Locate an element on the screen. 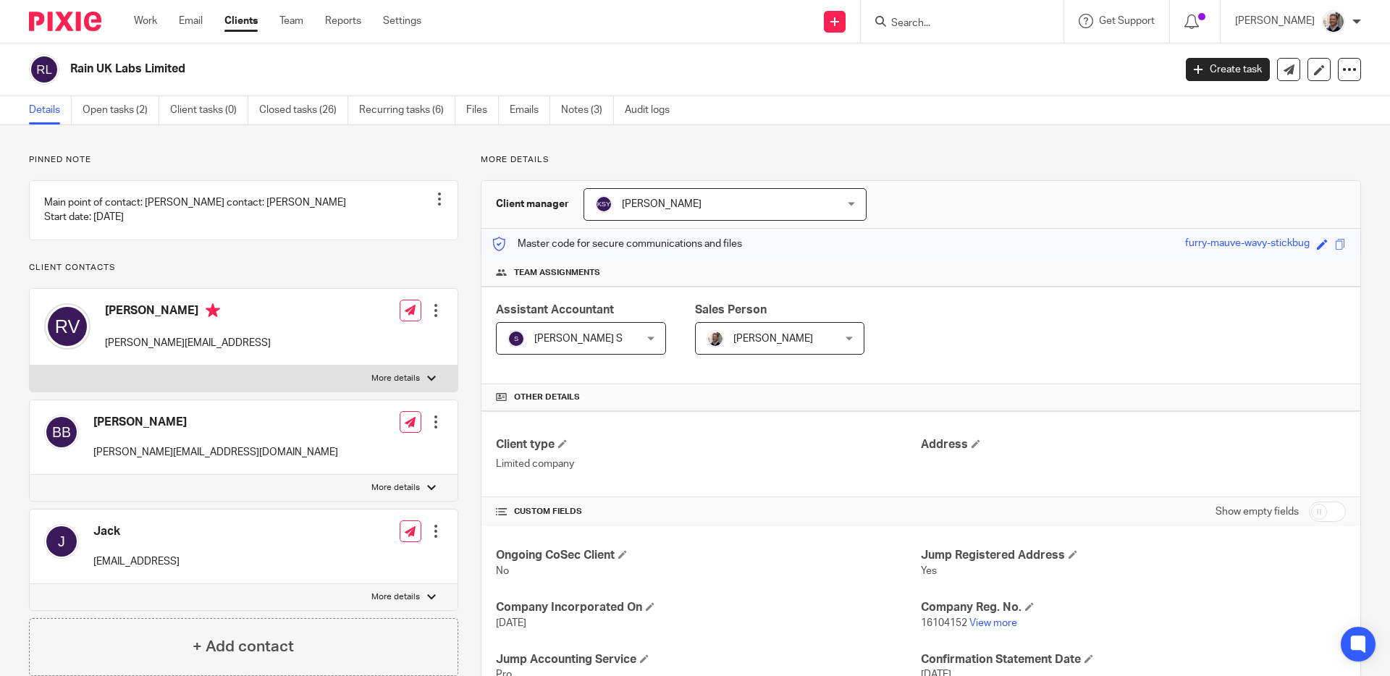 The width and height of the screenshot is (1390, 676). a: Team is located at coordinates (291, 21).